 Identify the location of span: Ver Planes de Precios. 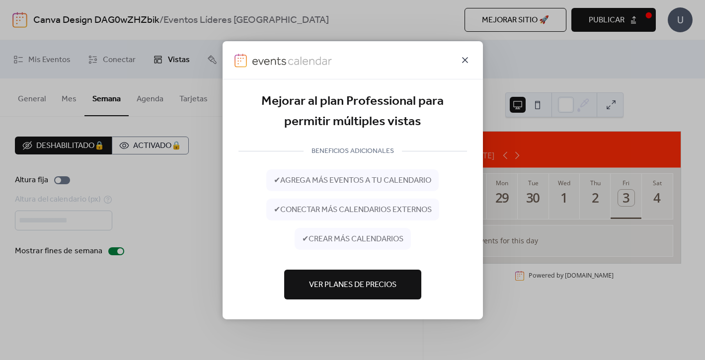
(353, 285).